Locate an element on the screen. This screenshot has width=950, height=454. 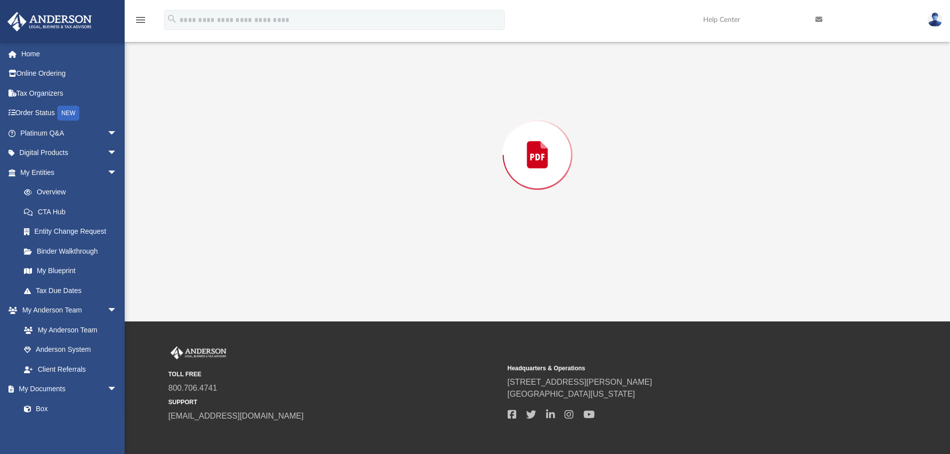
a: My Blueprint is located at coordinates (70, 271).